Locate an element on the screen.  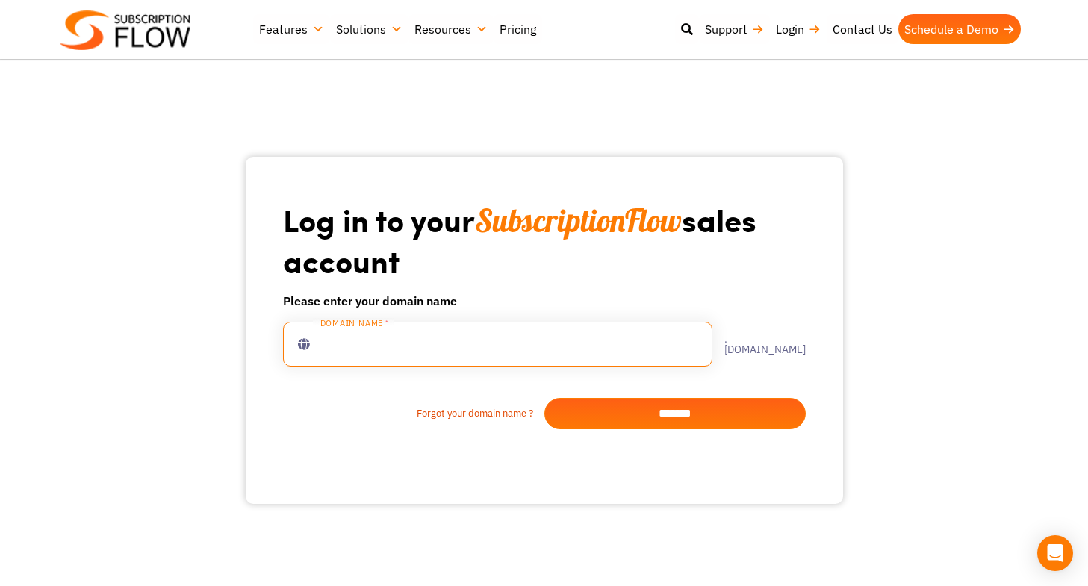
a: Pricing is located at coordinates (518, 29).